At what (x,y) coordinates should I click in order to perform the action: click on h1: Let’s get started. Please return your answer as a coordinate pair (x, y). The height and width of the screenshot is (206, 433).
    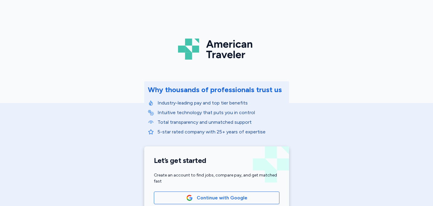
    Looking at the image, I should click on (217, 161).